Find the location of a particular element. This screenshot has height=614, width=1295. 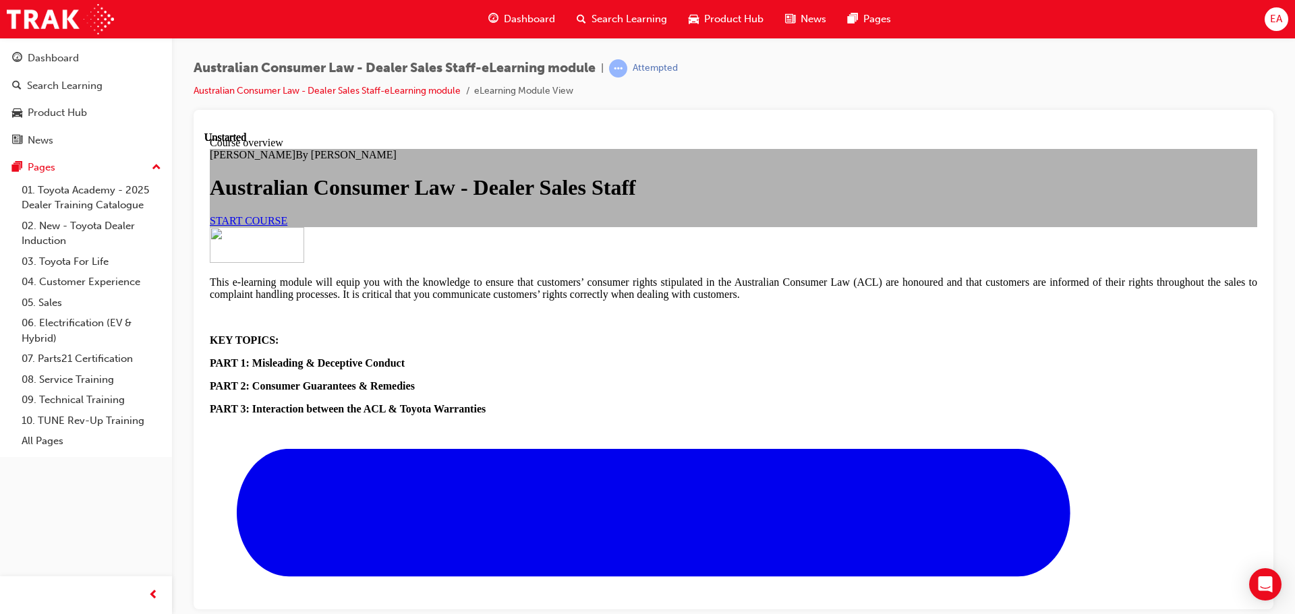

span: Course overview is located at coordinates (42, 11).